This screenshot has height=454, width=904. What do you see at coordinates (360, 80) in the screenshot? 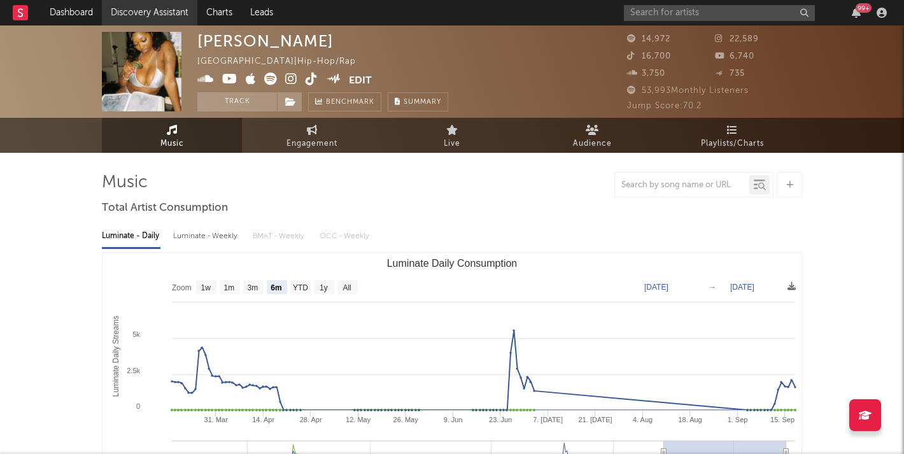
I see `button: Edit` at bounding box center [360, 80].